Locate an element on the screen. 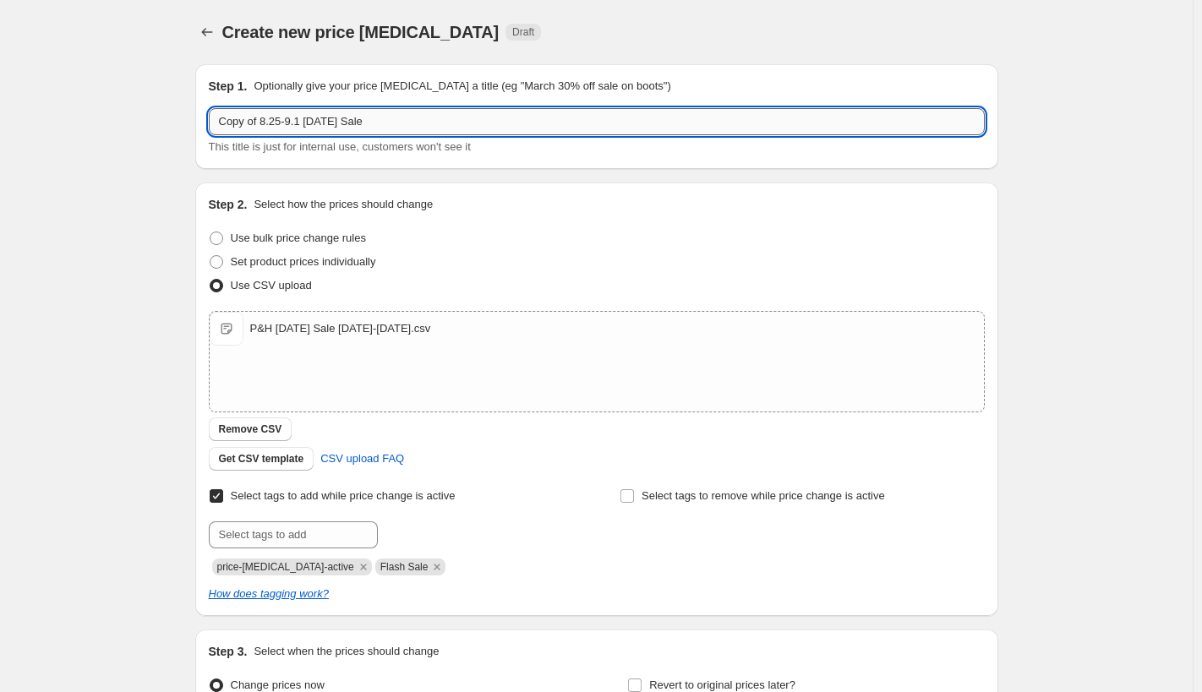  span: Revert to original prices later? is located at coordinates (722, 685).